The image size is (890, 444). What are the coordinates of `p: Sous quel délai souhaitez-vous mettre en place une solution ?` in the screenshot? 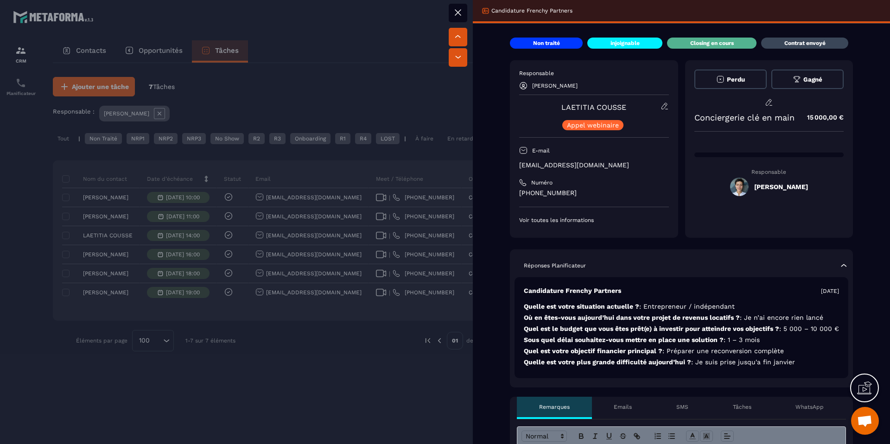 It's located at (681, 340).